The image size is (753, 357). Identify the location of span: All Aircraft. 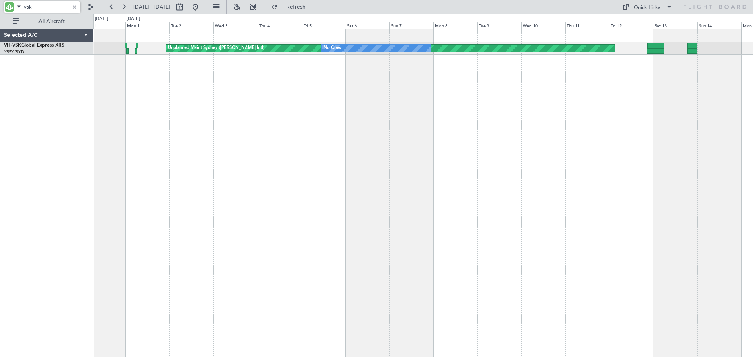
(51, 22).